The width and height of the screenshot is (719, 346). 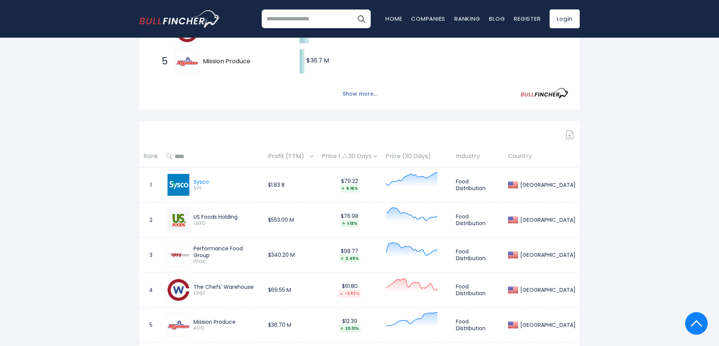 What do you see at coordinates (227, 328) in the screenshot?
I see `span: AVO` at bounding box center [227, 328].